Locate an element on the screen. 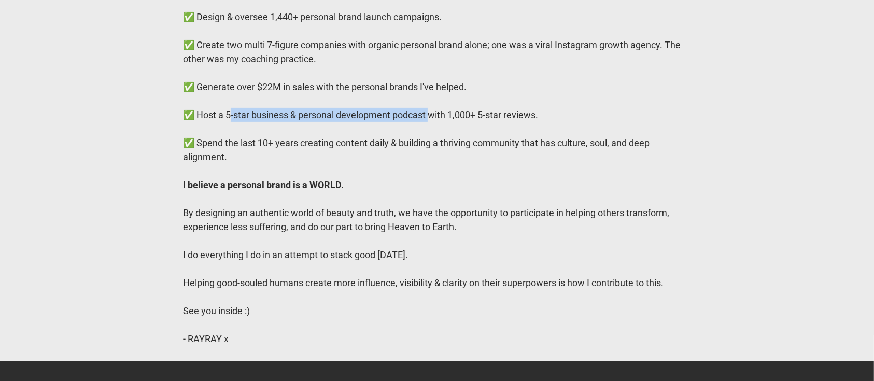 This screenshot has height=381, width=874. b: I believe a personal brand is a WORLD. is located at coordinates (263, 185).